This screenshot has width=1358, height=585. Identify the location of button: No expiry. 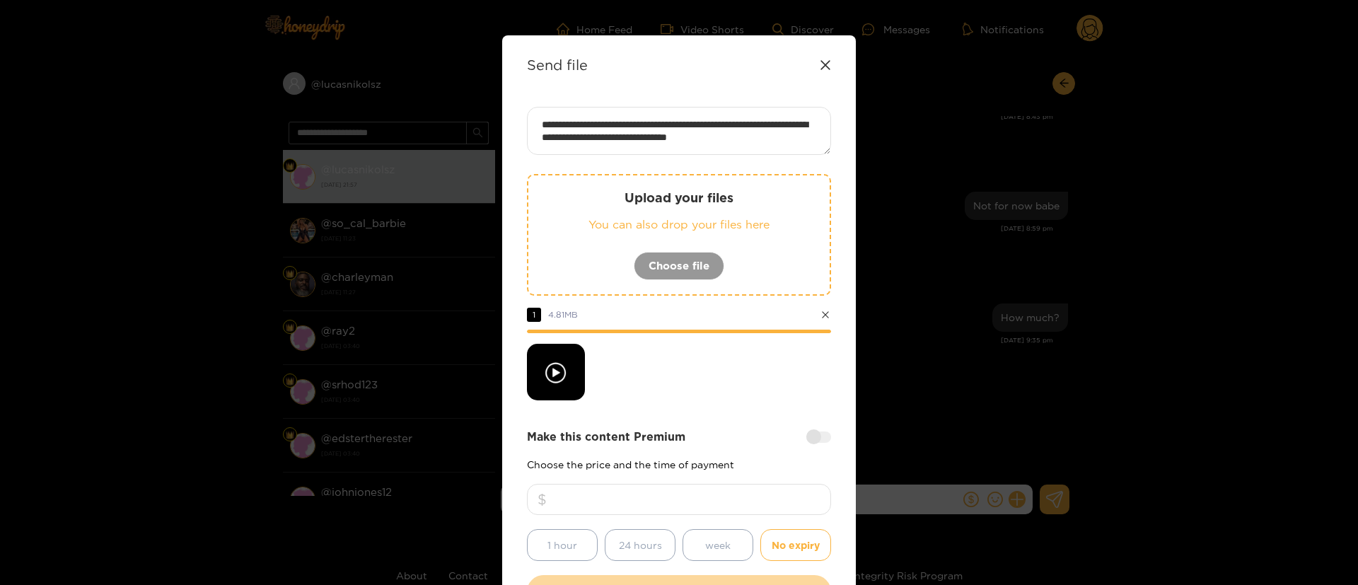
(796, 545).